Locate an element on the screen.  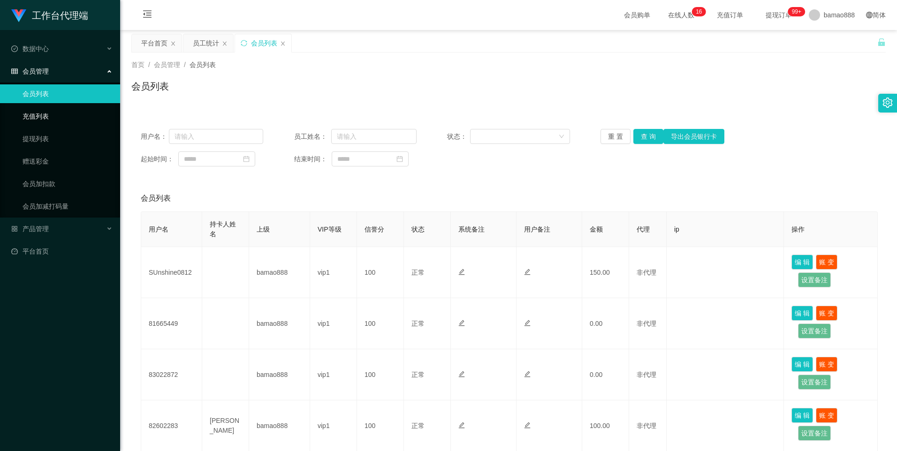
button: 查 询 is located at coordinates (648, 136).